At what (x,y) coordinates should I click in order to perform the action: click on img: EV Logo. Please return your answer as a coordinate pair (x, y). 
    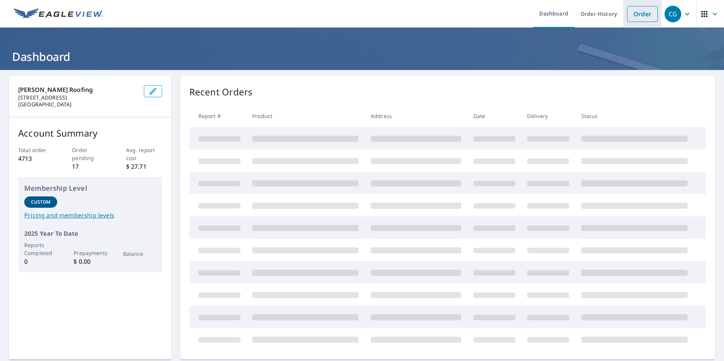
    Looking at the image, I should click on (58, 14).